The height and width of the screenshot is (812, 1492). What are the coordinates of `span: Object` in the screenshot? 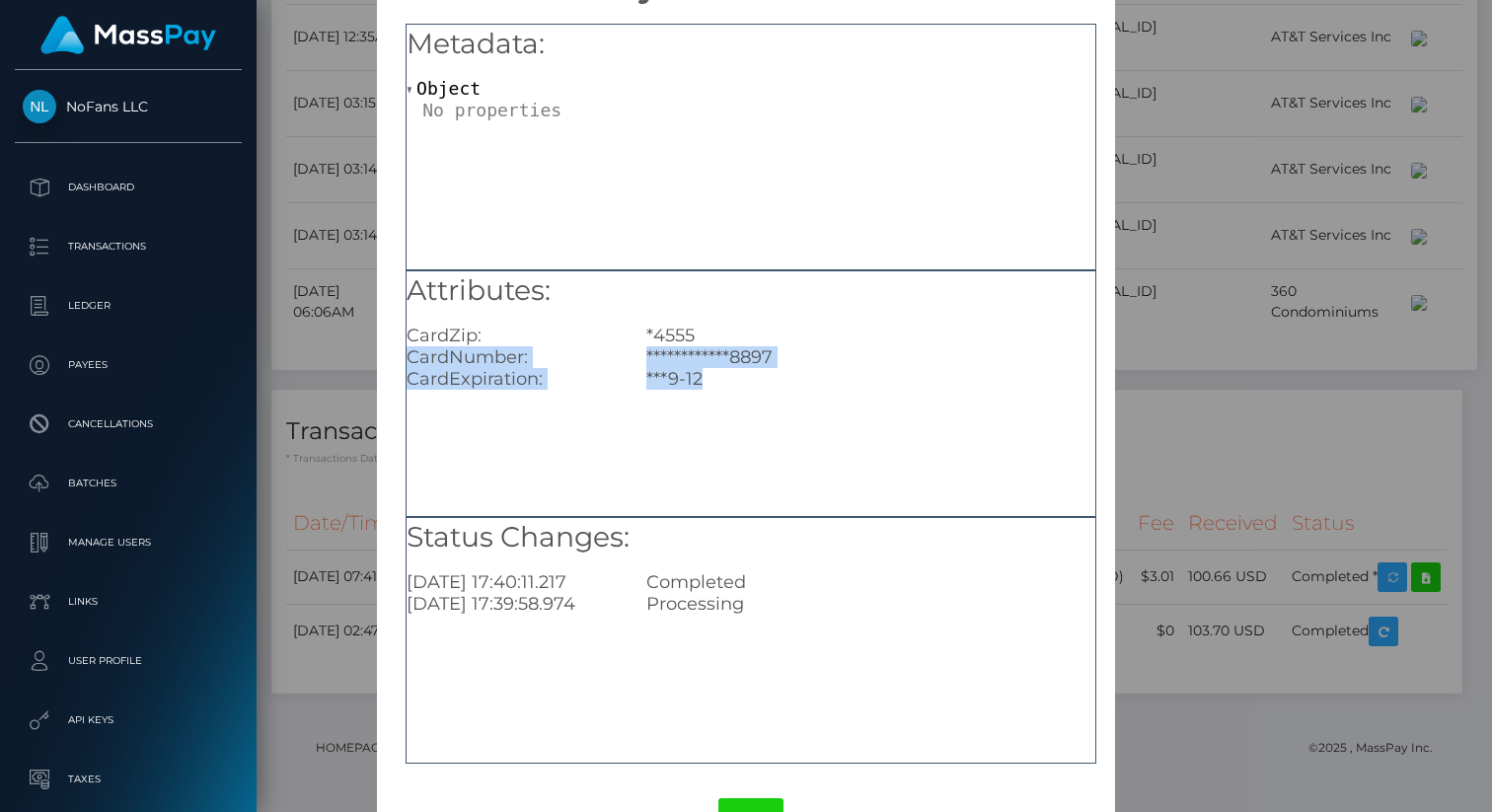 It's located at (448, 88).